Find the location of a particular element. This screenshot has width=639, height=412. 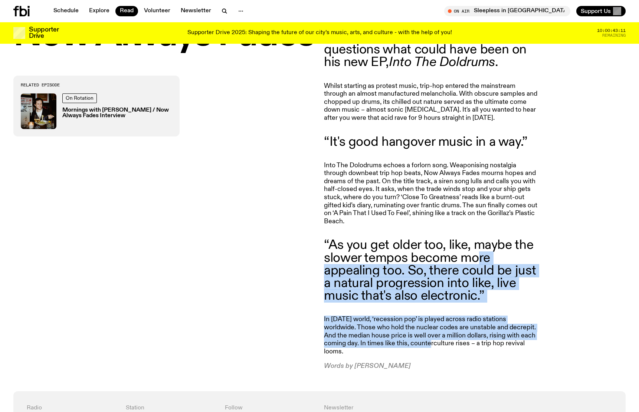

em: Into The Doldrums is located at coordinates (442, 62).